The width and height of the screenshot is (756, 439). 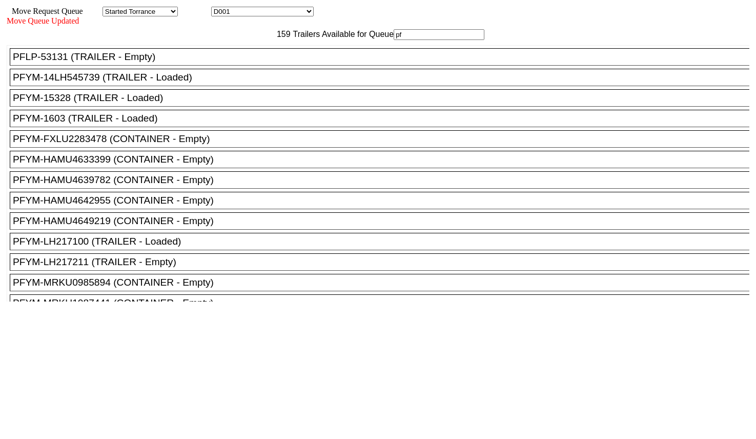 What do you see at coordinates (384, 221) in the screenshot?
I see `div: PFYM-HAMU4649219 (CONTAINER - Empty)` at bounding box center [384, 221].